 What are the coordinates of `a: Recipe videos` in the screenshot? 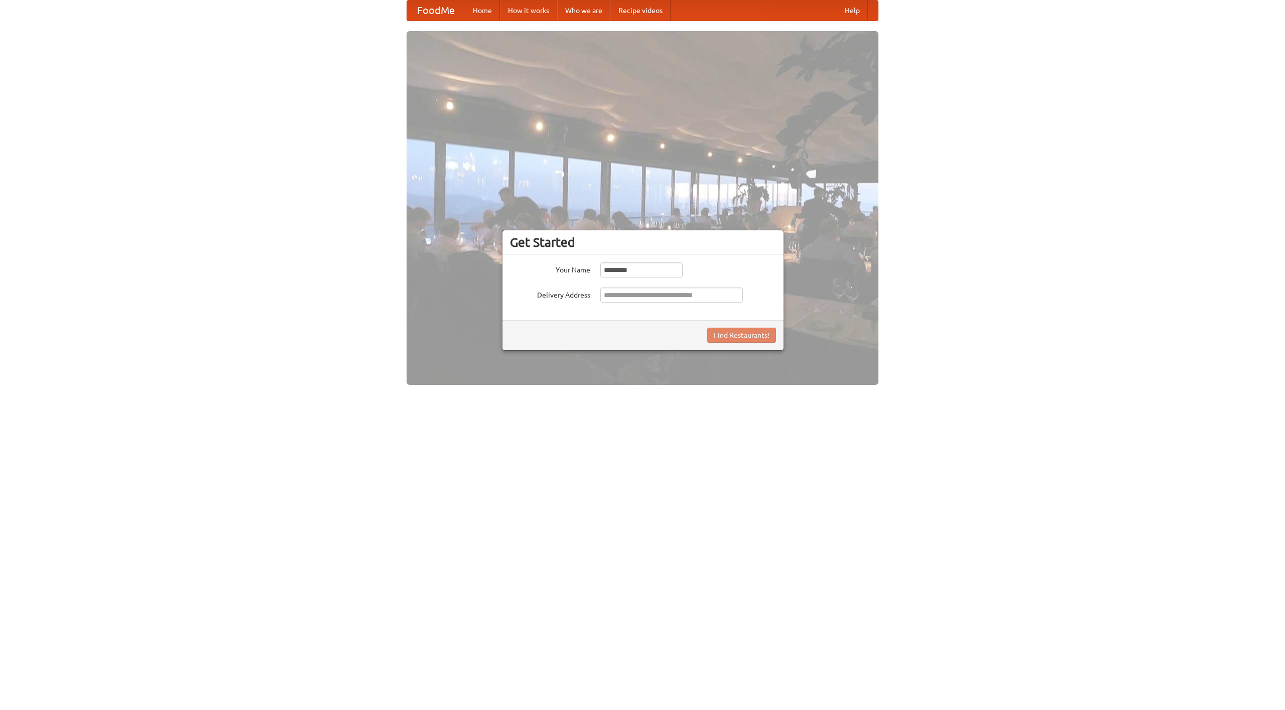 It's located at (641, 11).